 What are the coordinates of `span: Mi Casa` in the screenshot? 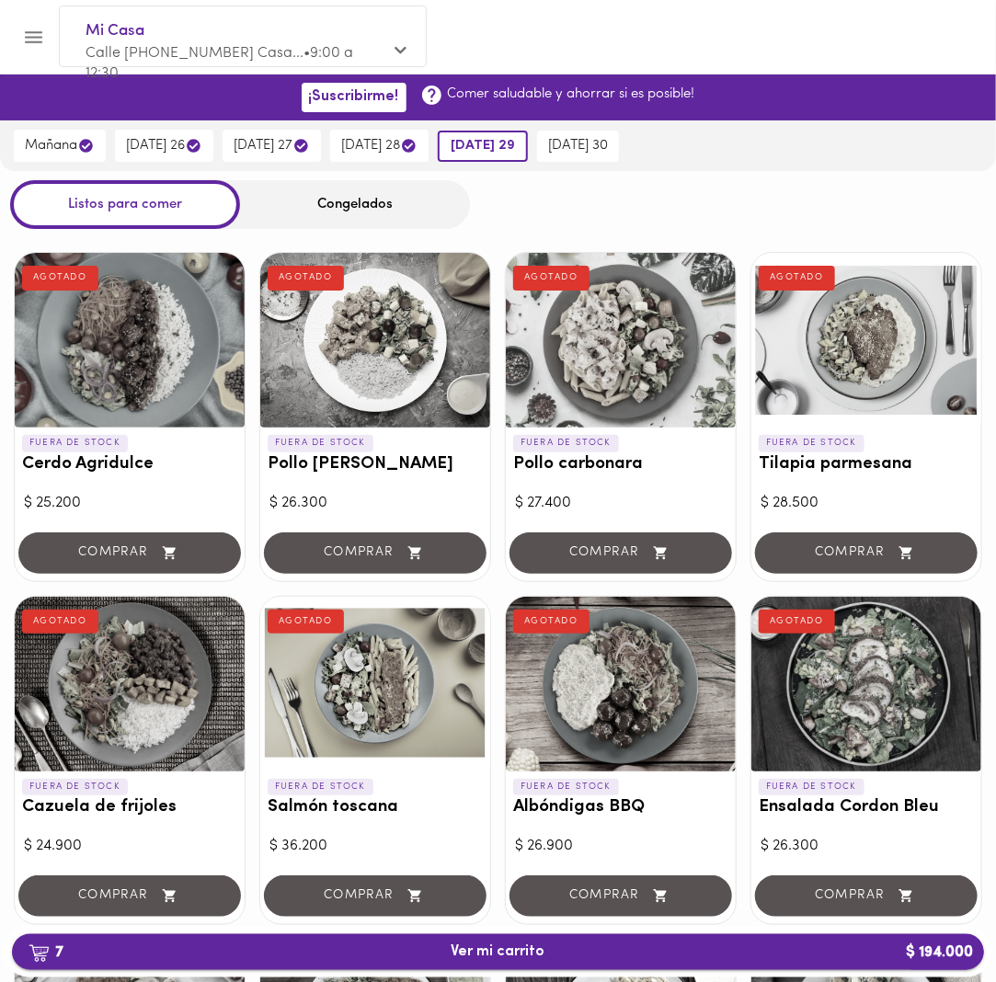 It's located at (234, 31).